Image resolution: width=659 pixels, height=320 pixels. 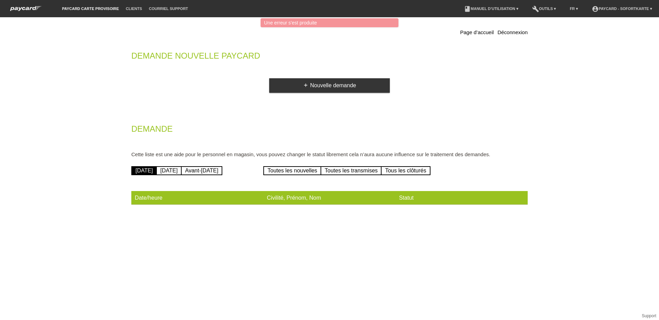 I want to click on h2: Demande, so click(x=330, y=131).